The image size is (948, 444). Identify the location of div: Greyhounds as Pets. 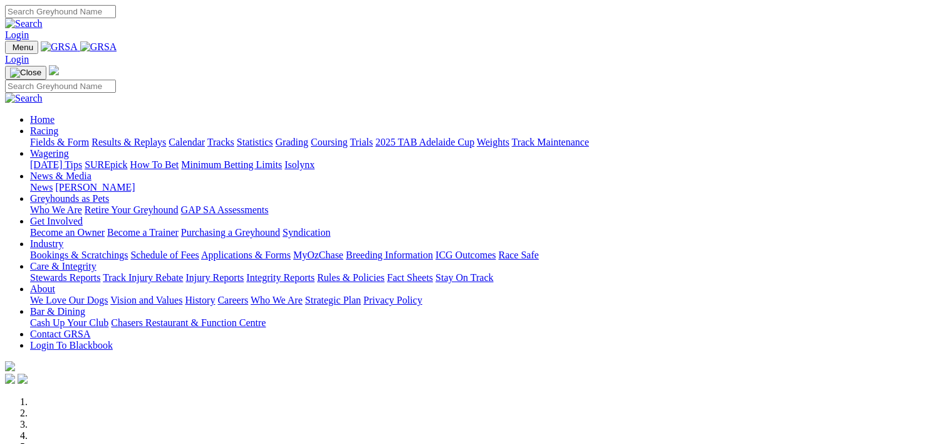
(486, 210).